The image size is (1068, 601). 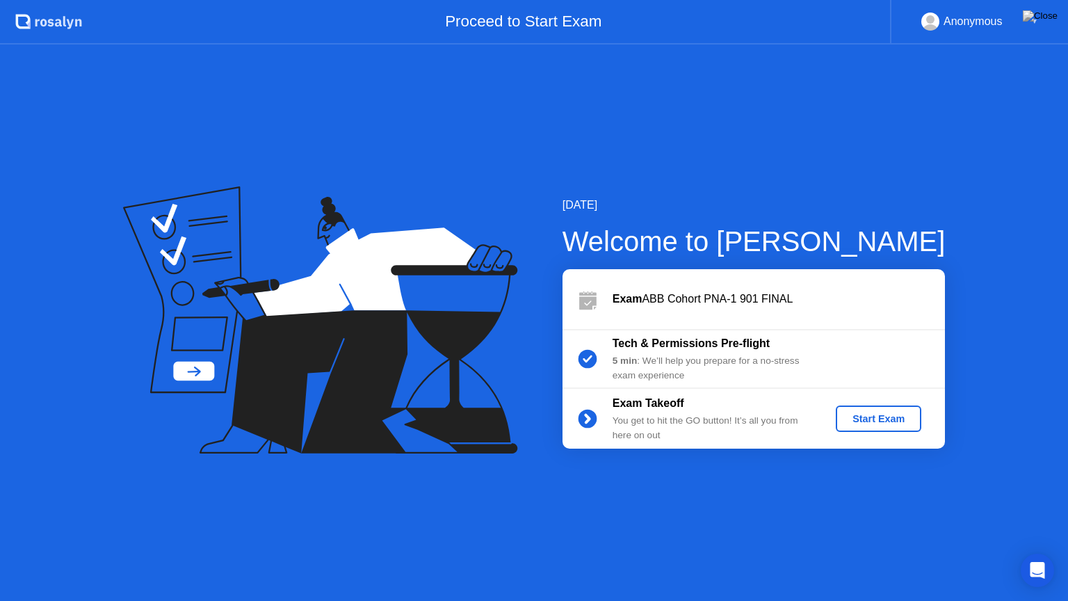 What do you see at coordinates (879, 419) in the screenshot?
I see `button: Start Exam` at bounding box center [879, 419].